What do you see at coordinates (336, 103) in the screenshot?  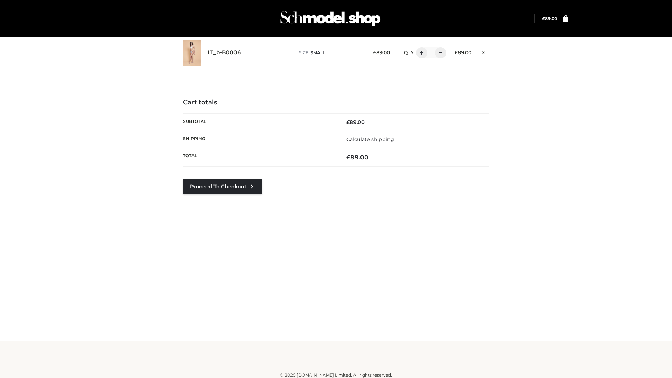 I see `h4: Cart totals` at bounding box center [336, 103].